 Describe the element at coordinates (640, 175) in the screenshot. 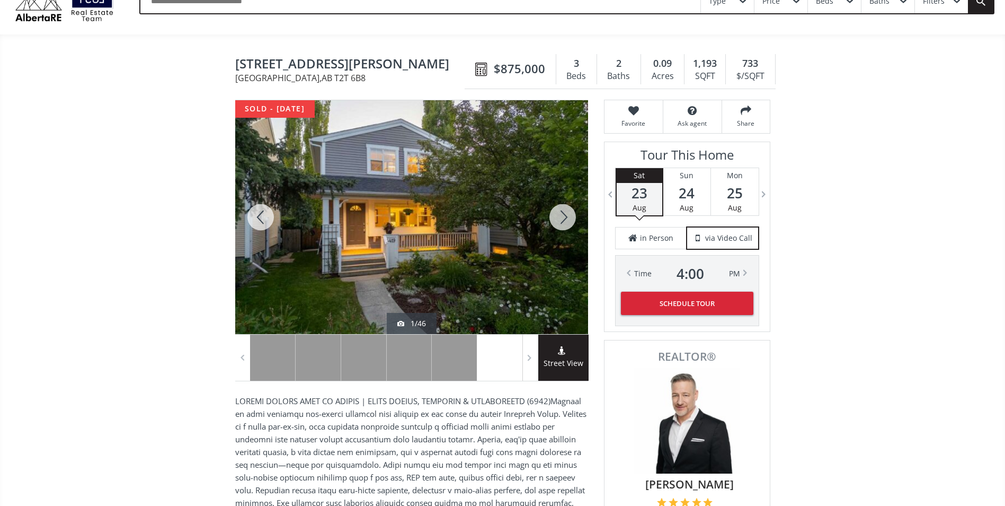

I see `div: Sat` at that location.